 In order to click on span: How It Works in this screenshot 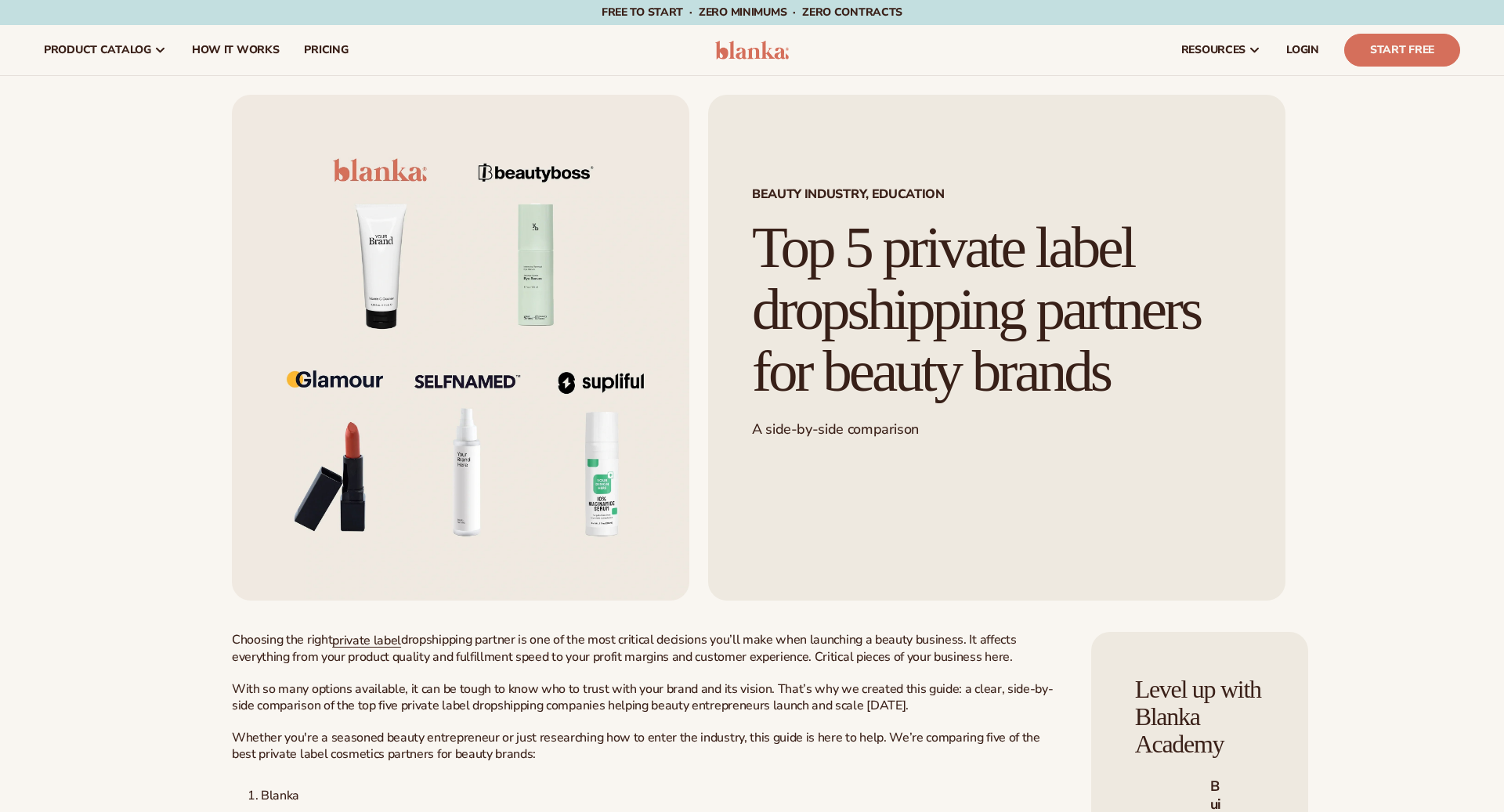, I will do `click(236, 50)`.